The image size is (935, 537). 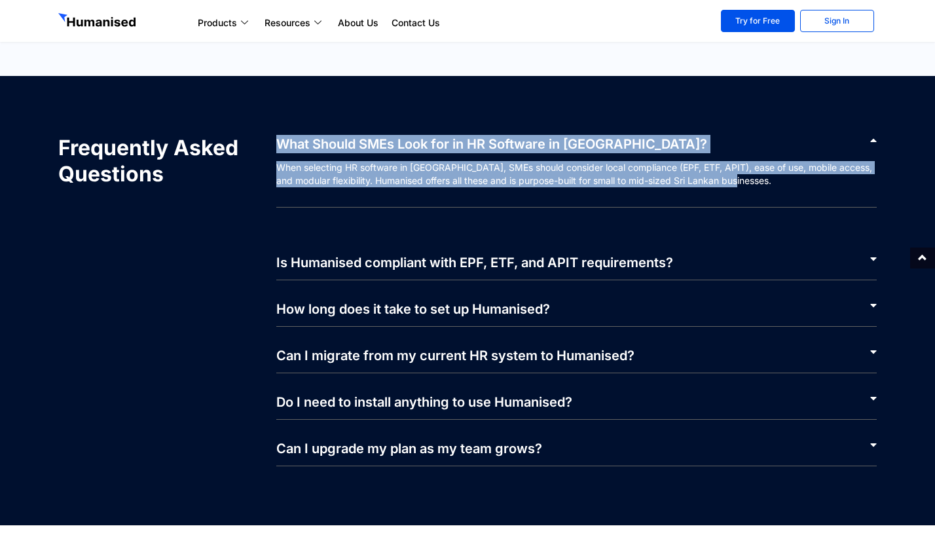 I want to click on a: Can I upgrade my plan as my team grows?, so click(x=409, y=448).